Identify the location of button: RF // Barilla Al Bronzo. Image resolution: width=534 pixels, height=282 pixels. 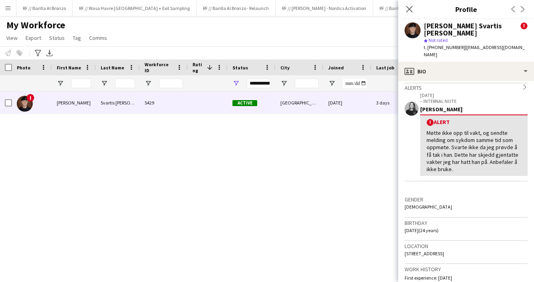
(44, 8).